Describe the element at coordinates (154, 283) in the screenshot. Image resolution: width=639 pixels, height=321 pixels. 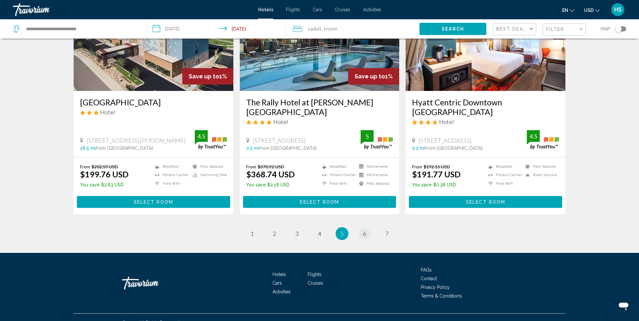
I see `a: Travorium` at that location.